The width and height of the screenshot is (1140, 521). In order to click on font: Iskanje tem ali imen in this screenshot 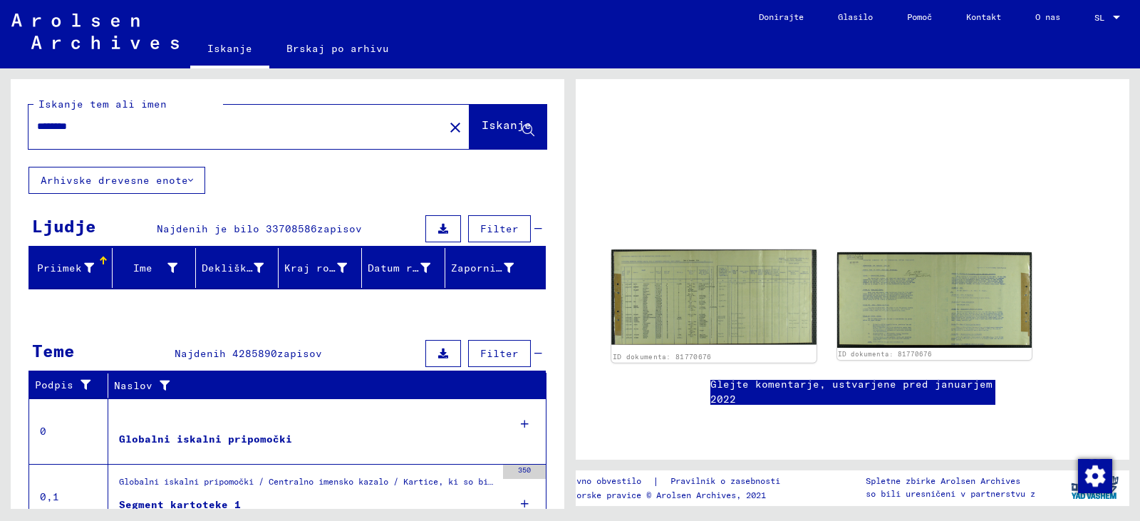, I will do `click(103, 104)`.